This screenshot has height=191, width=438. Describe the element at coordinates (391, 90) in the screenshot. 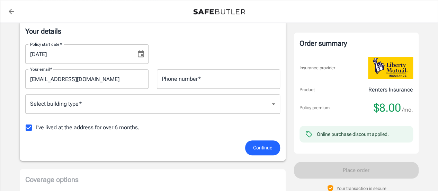

I see `p: Renters Insurance` at that location.